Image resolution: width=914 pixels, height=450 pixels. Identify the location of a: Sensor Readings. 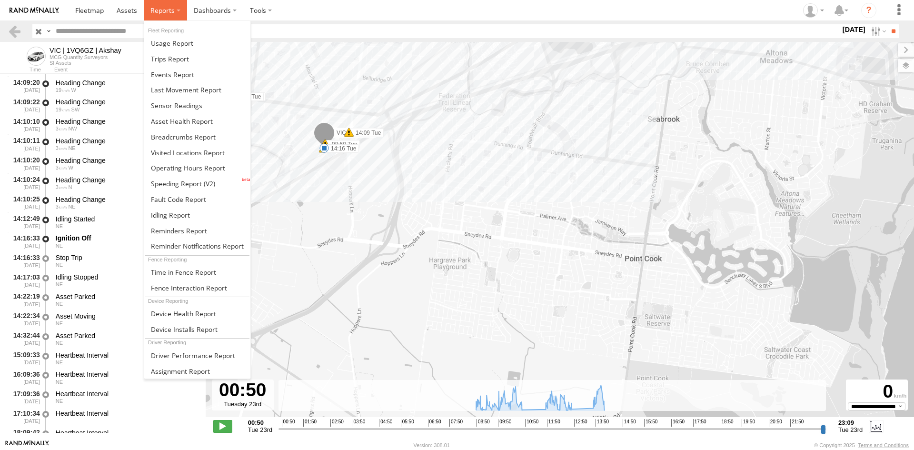
(197, 105).